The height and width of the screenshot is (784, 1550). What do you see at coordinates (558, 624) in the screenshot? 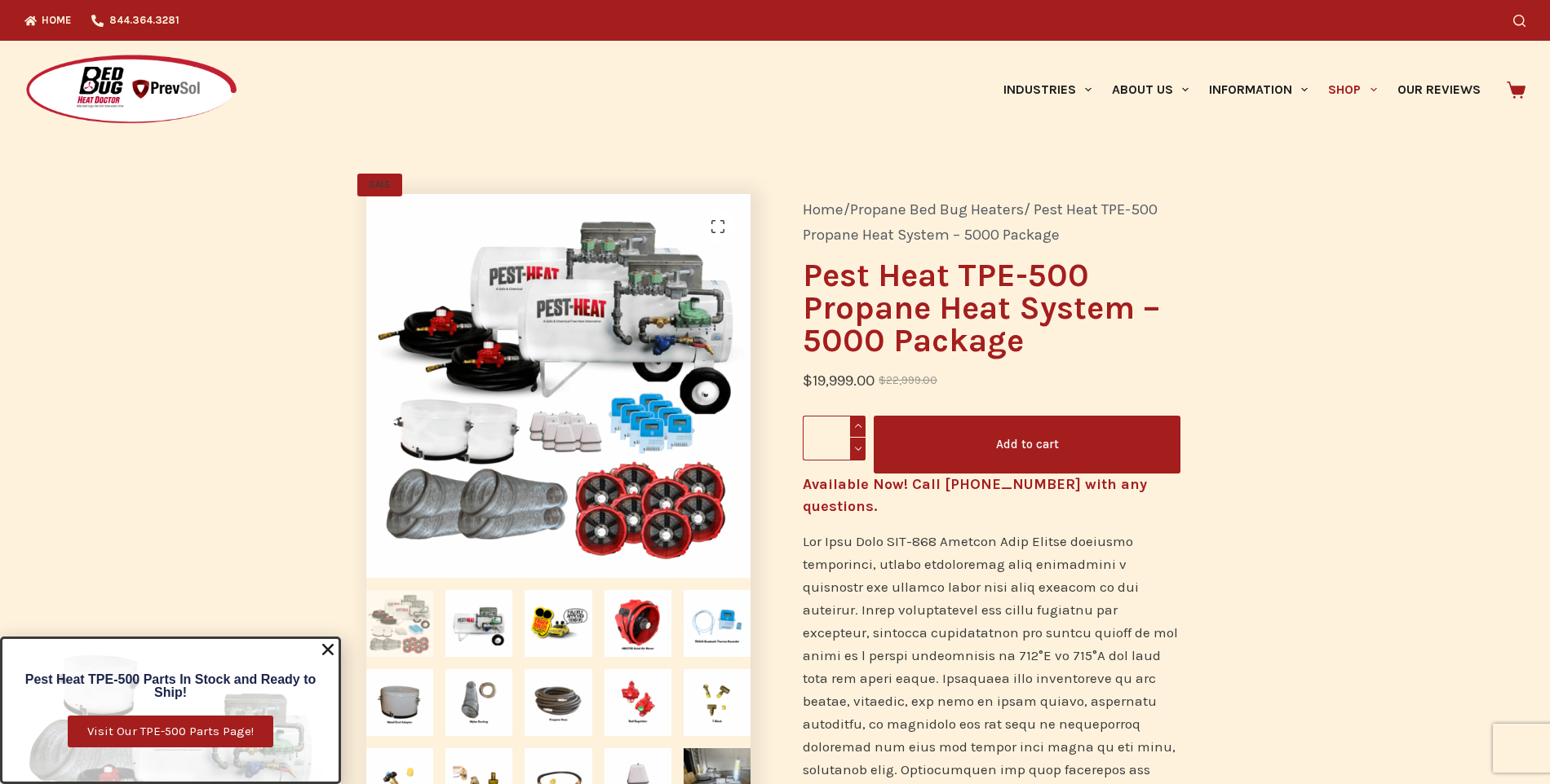
I see `img: Truly Nolen Majorly Approved Vendor` at bounding box center [558, 624].